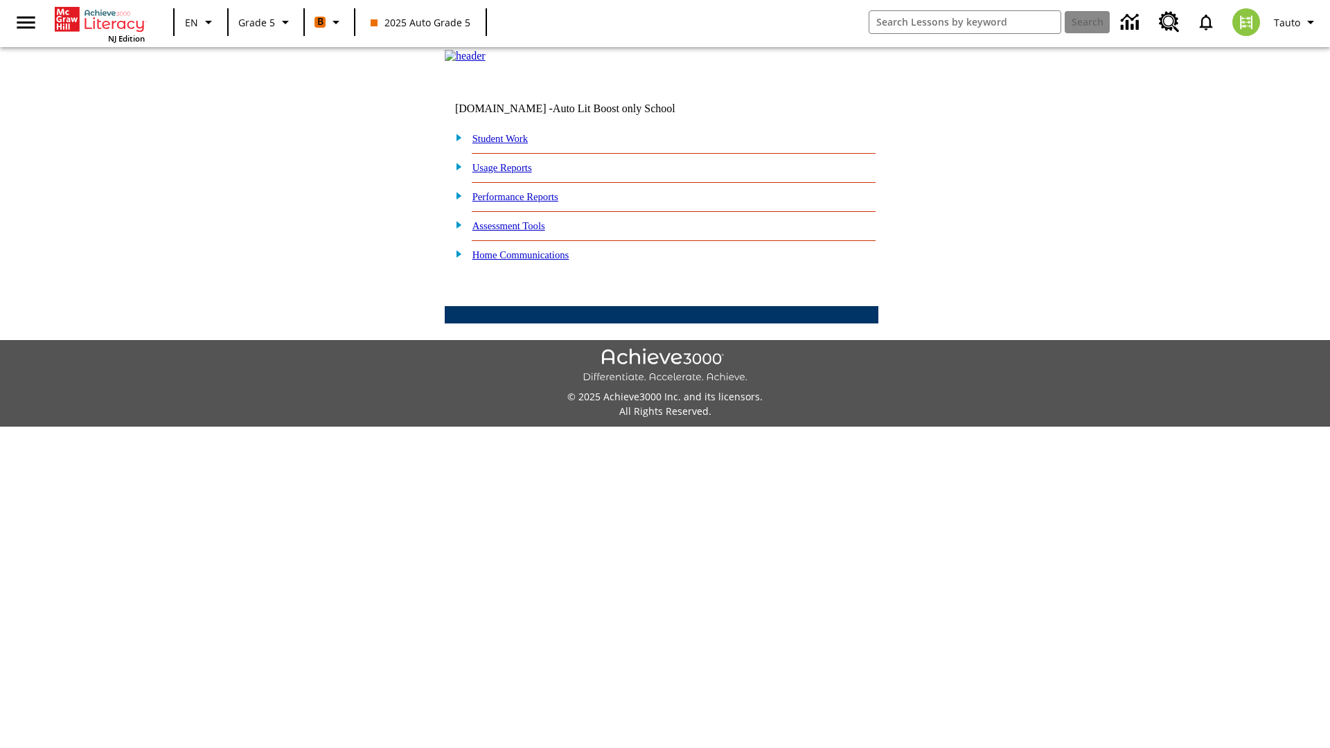 The height and width of the screenshot is (748, 1330). I want to click on nobr: Auto Lit Boost only School, so click(614, 108).